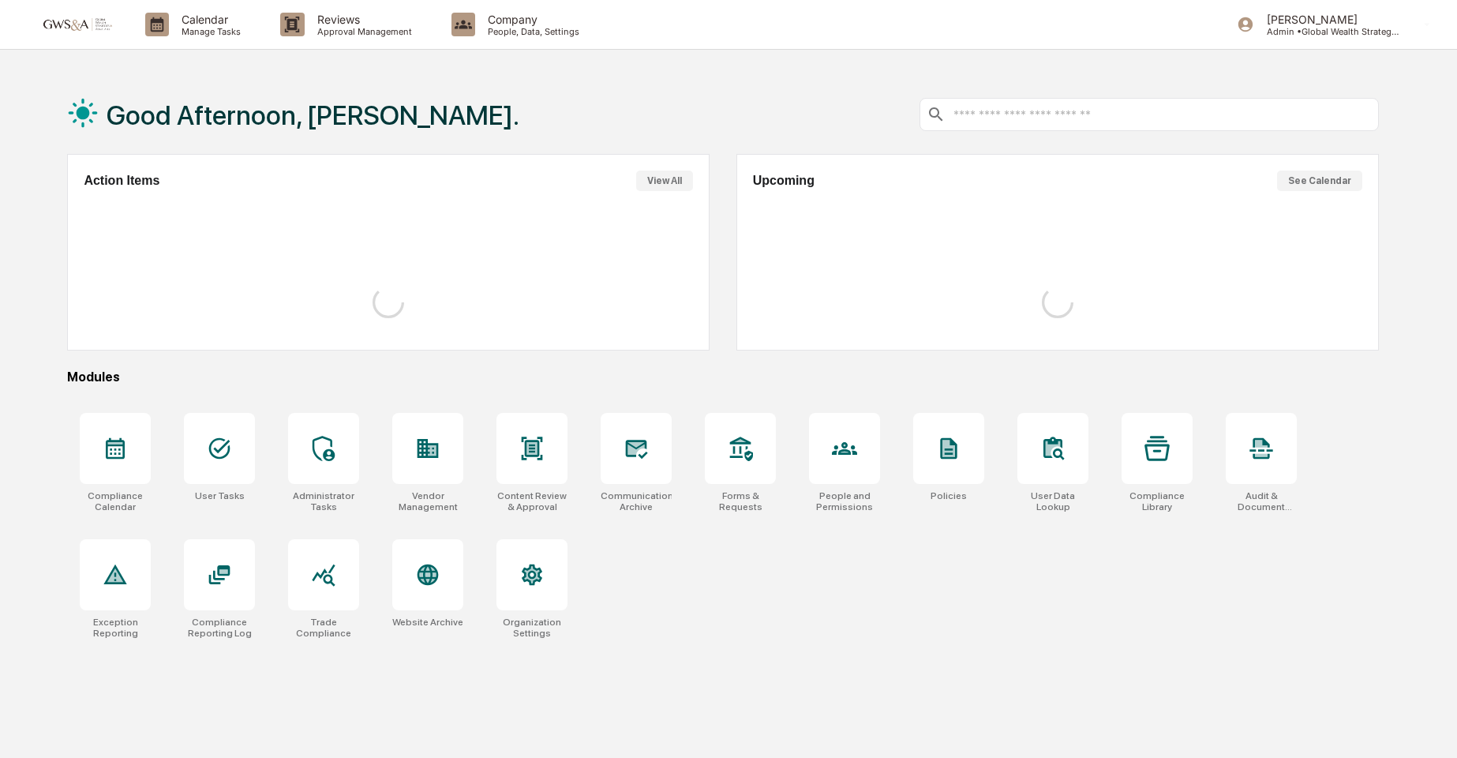 This screenshot has height=758, width=1457. Describe the element at coordinates (664, 181) in the screenshot. I see `a: View All` at that location.